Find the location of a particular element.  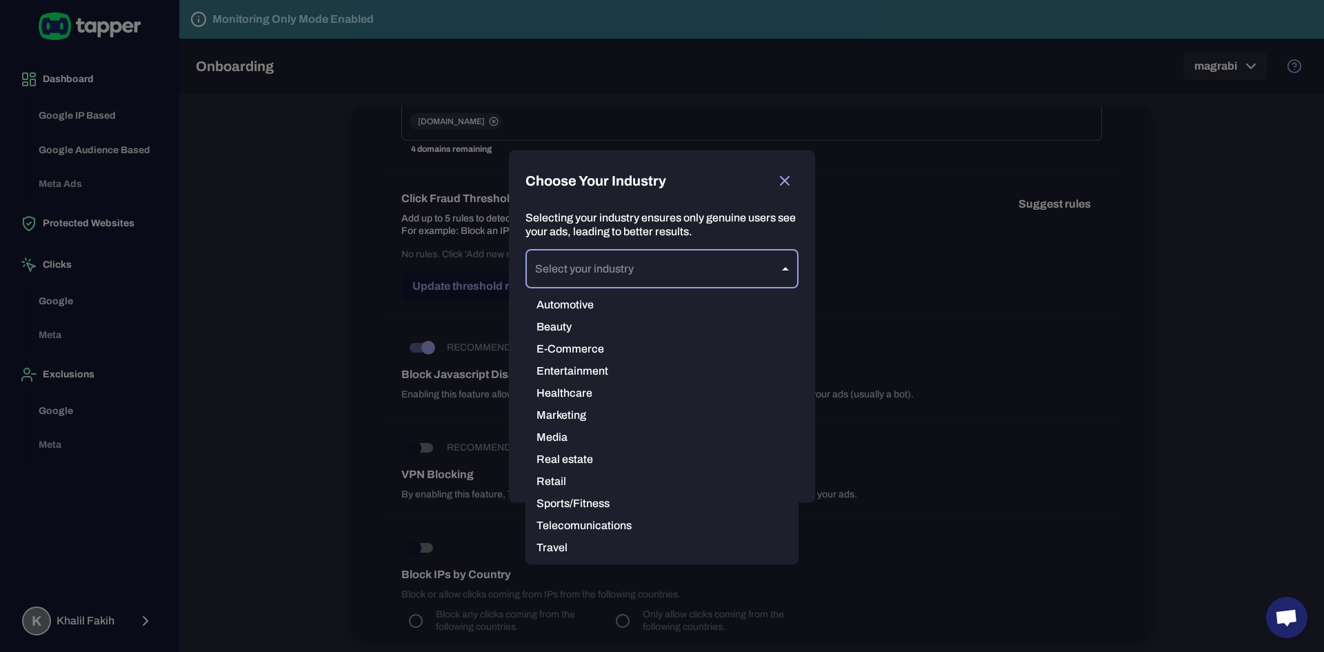

li: Media is located at coordinates (662, 437).